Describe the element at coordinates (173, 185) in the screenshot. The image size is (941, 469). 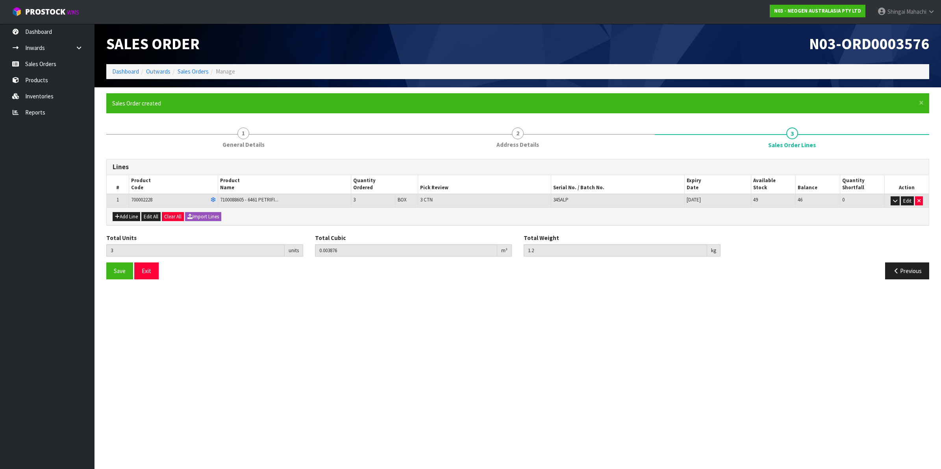
I see `th: Product Code` at that location.